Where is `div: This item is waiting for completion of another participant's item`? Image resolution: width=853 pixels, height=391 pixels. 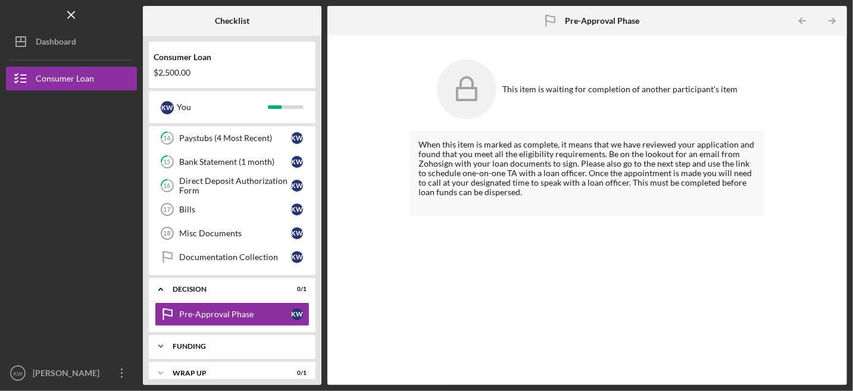 div: This item is waiting for completion of another participant's item is located at coordinates (619, 89).